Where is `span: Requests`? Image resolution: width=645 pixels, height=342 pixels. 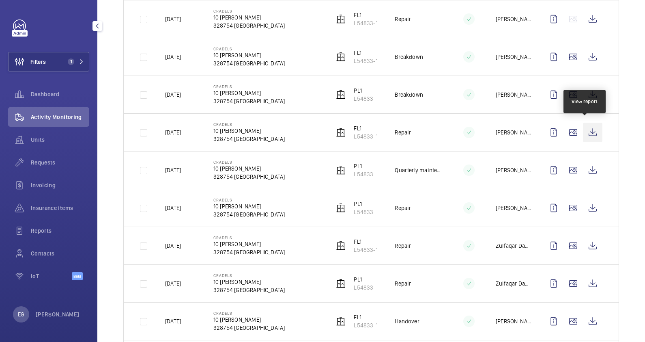
span: Requests is located at coordinates (60, 162).